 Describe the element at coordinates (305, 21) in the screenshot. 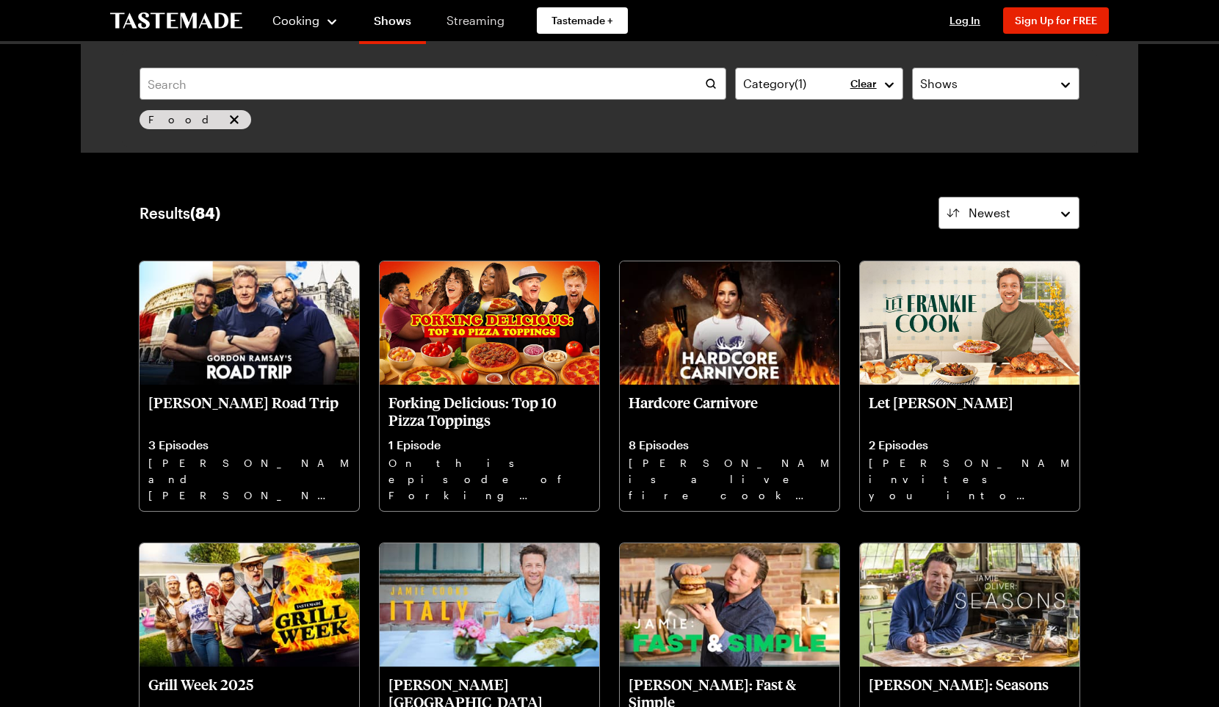

I see `button: Cooking` at that location.